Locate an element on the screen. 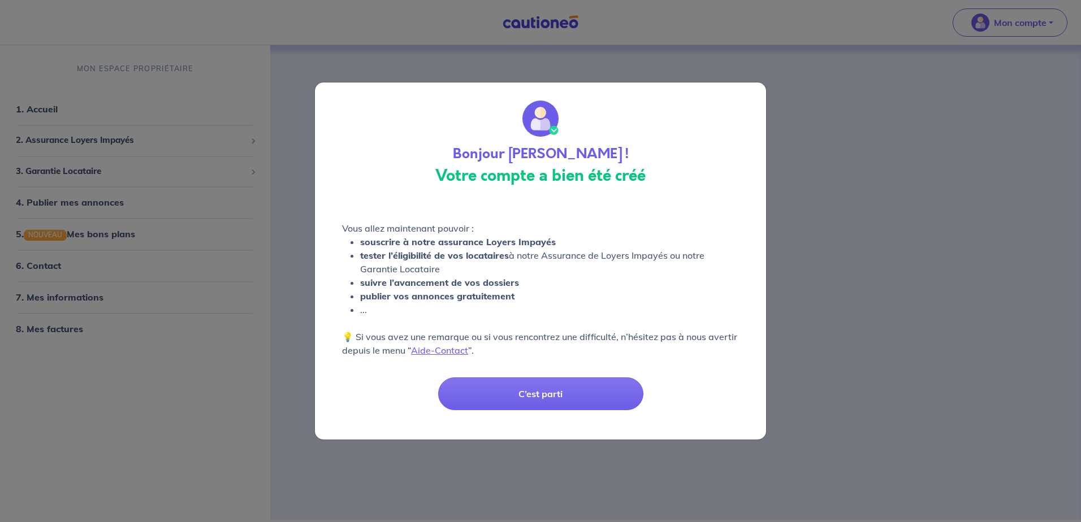 This screenshot has width=1081, height=522. strong: publier vos annonces gratuitement is located at coordinates (437, 296).